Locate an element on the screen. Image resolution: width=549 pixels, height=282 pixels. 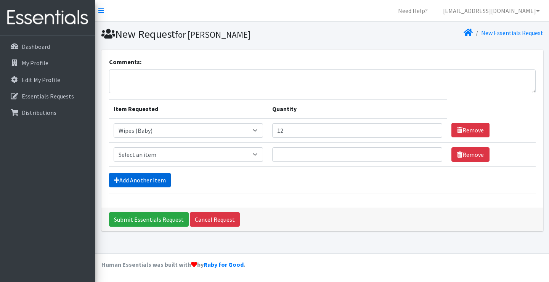
th: Item Requested is located at coordinates (188, 109).